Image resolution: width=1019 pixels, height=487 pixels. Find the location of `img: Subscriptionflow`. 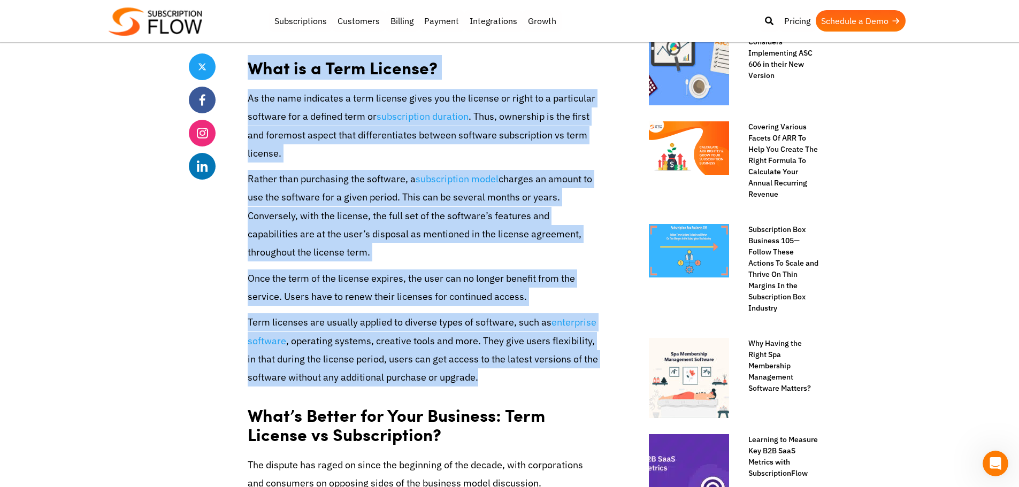

img: Subscriptionflow is located at coordinates (155, 21).